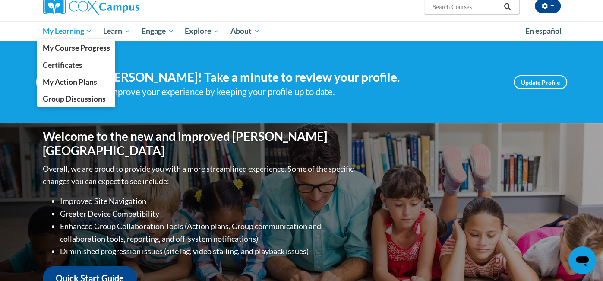  Describe the element at coordinates (208, 213) in the screenshot. I see `li: Greater Device Compatibility` at that location.